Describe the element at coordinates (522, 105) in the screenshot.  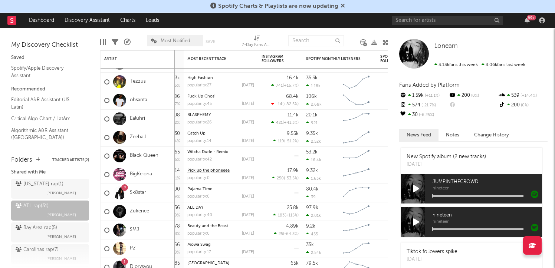
I see `div: 200` at that location.